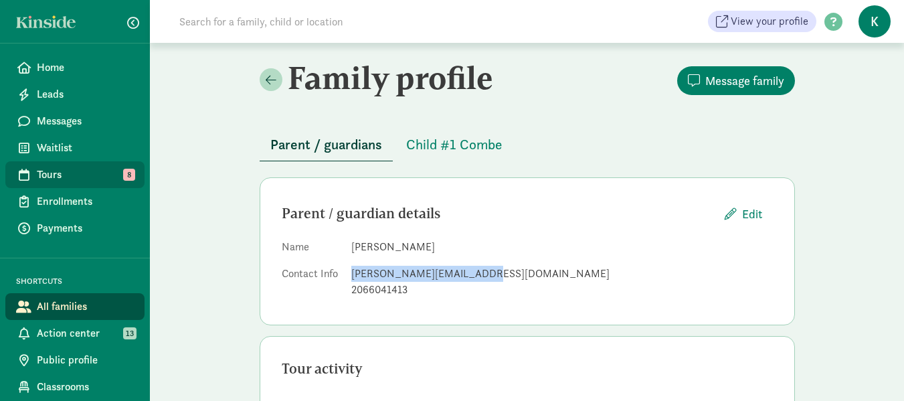  What do you see at coordinates (498, 213) in the screenshot?
I see `div: Parent / guardian details` at bounding box center [498, 213].